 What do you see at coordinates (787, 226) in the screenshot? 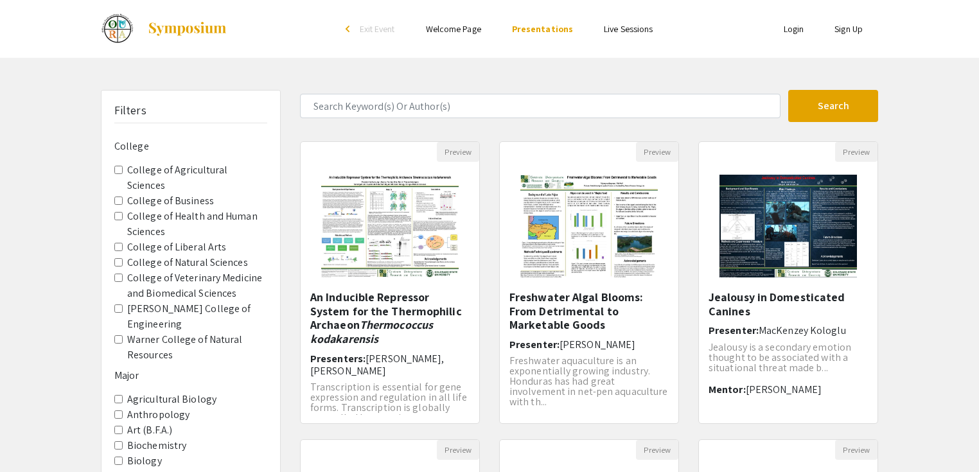
I see `img: <p>Jealousy in Domesticated Canines</p>` at bounding box center [787, 226].